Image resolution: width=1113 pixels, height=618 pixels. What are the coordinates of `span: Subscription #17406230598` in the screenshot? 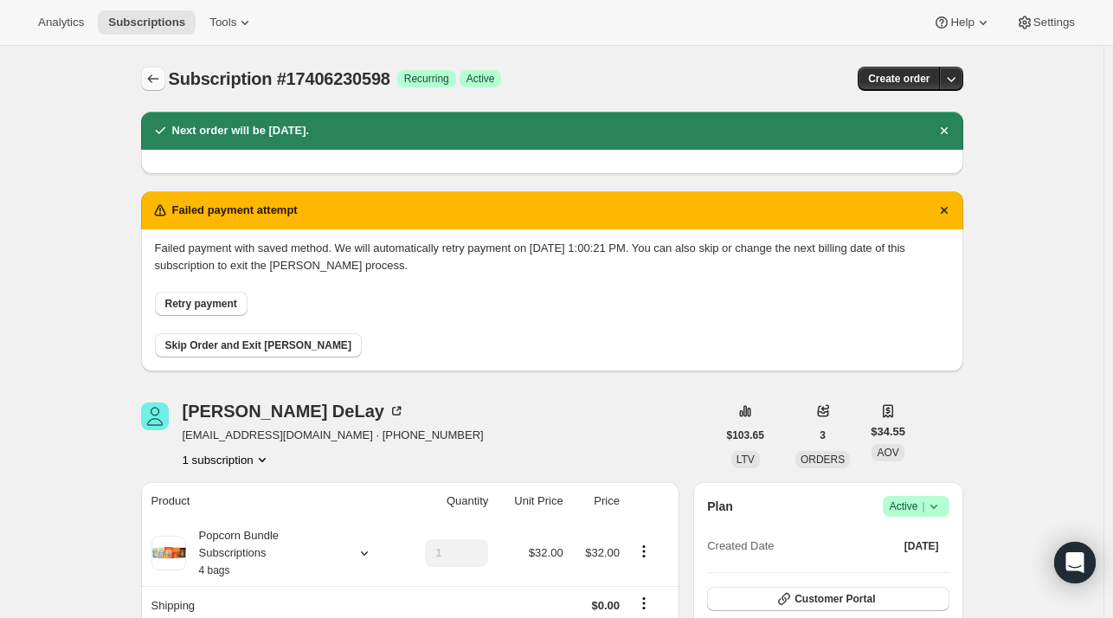 It's located at (280, 79).